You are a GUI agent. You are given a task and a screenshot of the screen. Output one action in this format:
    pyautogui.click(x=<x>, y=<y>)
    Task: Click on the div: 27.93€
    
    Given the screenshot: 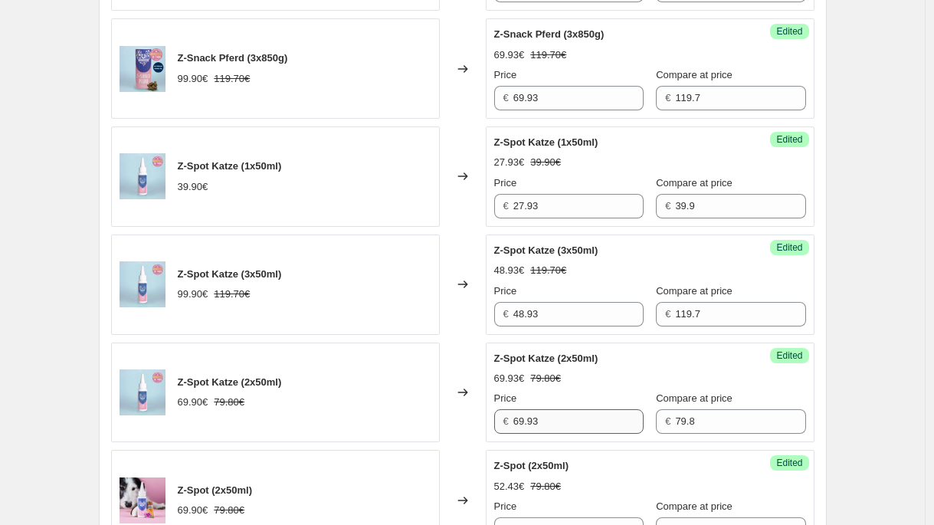 What is the action you would take?
    pyautogui.click(x=510, y=162)
    